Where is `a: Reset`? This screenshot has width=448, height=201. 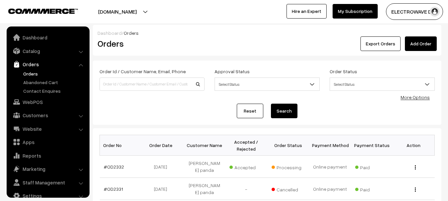 a: Reset is located at coordinates (250, 111).